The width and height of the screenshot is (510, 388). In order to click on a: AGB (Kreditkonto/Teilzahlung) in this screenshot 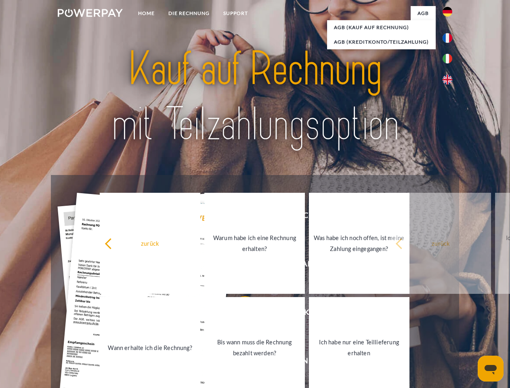, I will do `click(381, 42)`.